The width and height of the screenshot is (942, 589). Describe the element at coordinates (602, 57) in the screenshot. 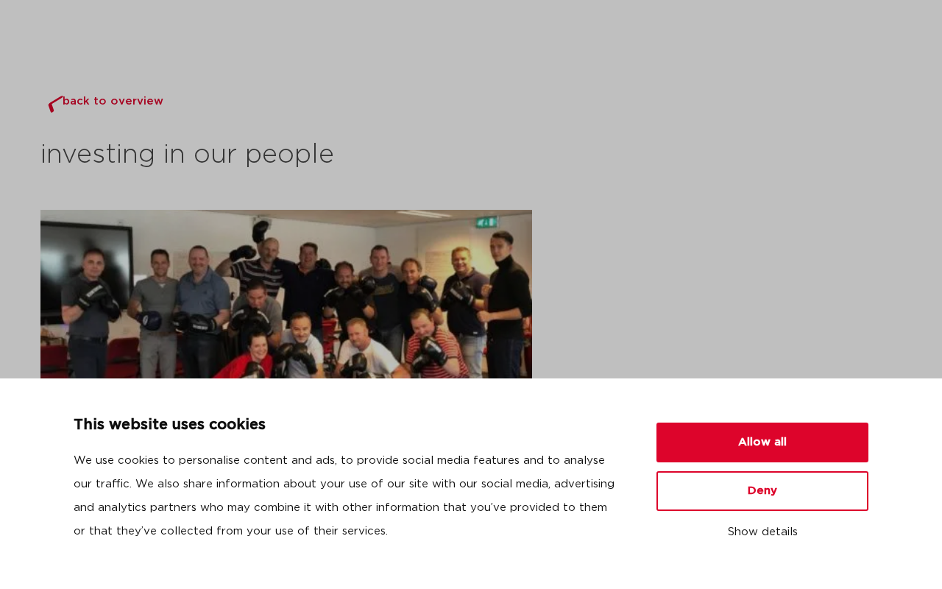

I see `nav: Menu` at that location.